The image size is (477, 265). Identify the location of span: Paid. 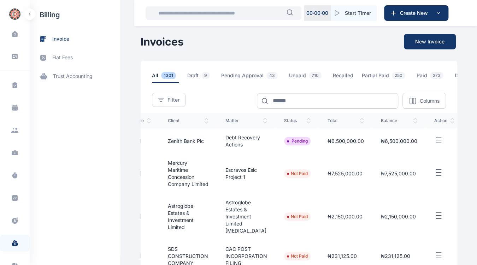
(431, 77).